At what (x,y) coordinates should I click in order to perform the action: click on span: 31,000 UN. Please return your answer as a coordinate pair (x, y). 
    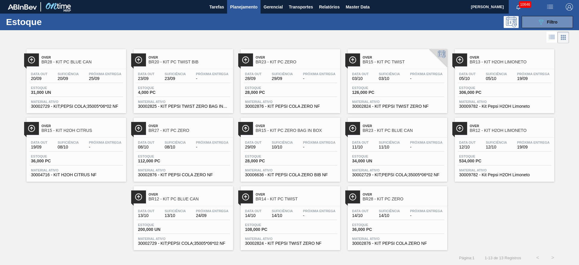
    Looking at the image, I should click on (52, 92).